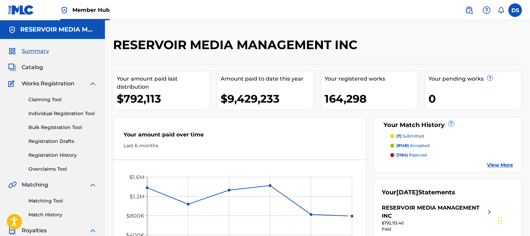  I want to click on img: Accounts, so click(12, 30).